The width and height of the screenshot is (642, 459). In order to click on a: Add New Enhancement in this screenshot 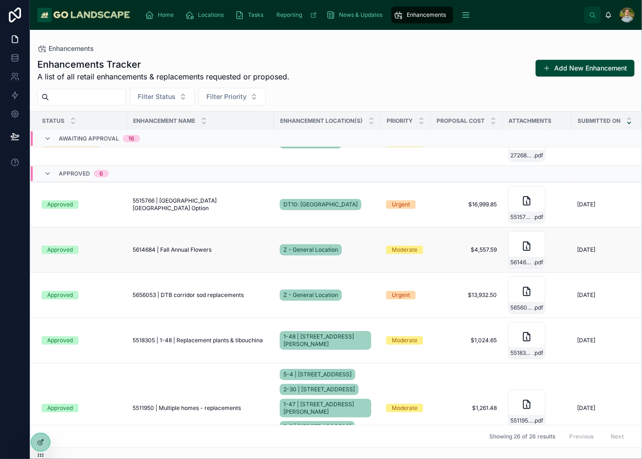, I will do `click(585, 68)`.